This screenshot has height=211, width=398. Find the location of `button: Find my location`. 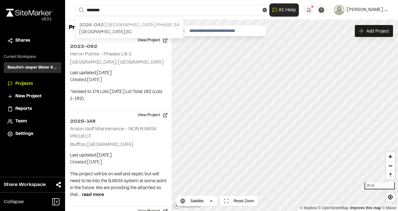

button: Find my location is located at coordinates (390, 197).